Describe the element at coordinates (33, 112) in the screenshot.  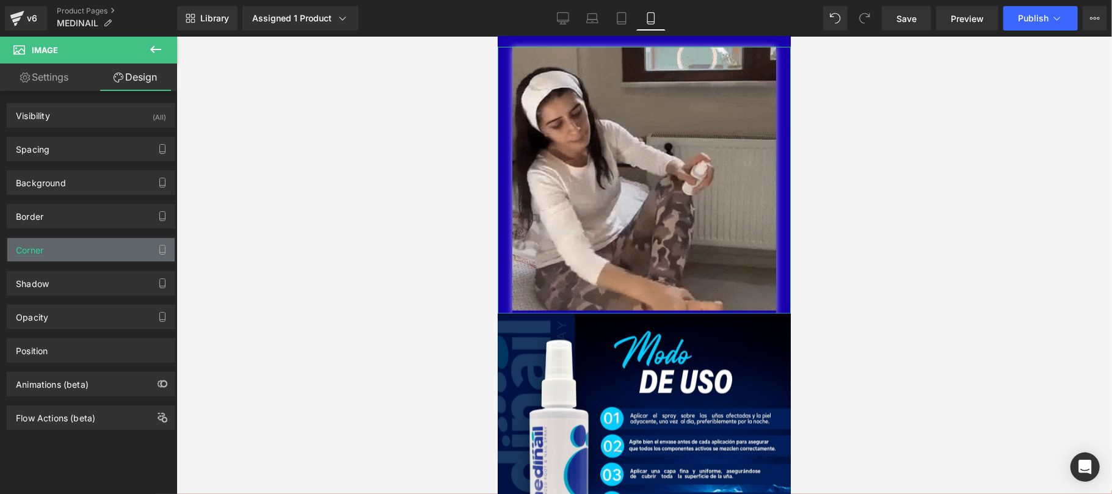
I see `div: Visibility` at that location.